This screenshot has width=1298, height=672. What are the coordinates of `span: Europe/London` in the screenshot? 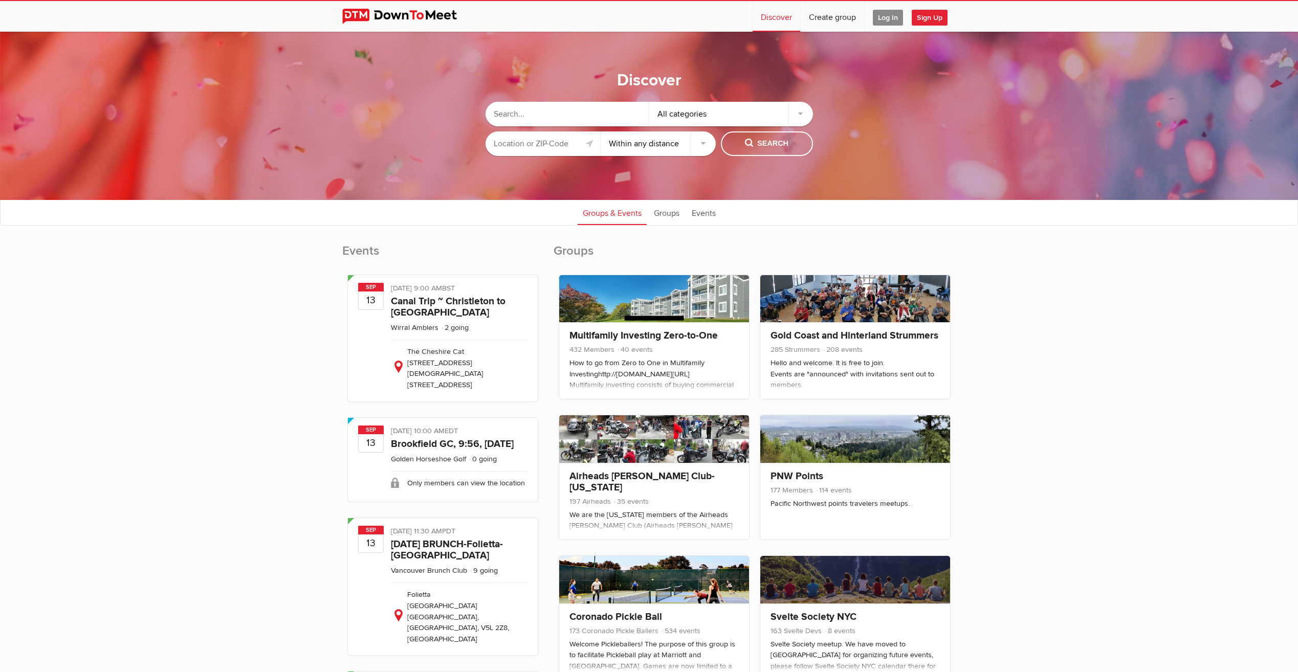 It's located at (448, 288).